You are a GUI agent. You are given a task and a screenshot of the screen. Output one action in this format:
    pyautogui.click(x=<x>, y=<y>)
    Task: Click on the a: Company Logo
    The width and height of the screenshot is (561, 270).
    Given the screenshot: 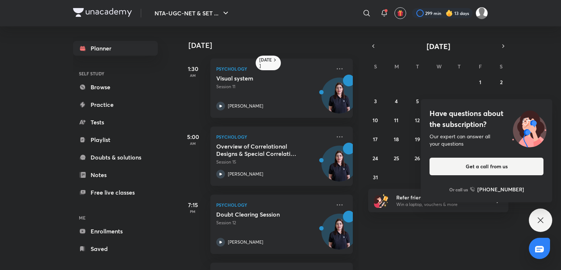 What is the action you would take?
    pyautogui.click(x=102, y=13)
    